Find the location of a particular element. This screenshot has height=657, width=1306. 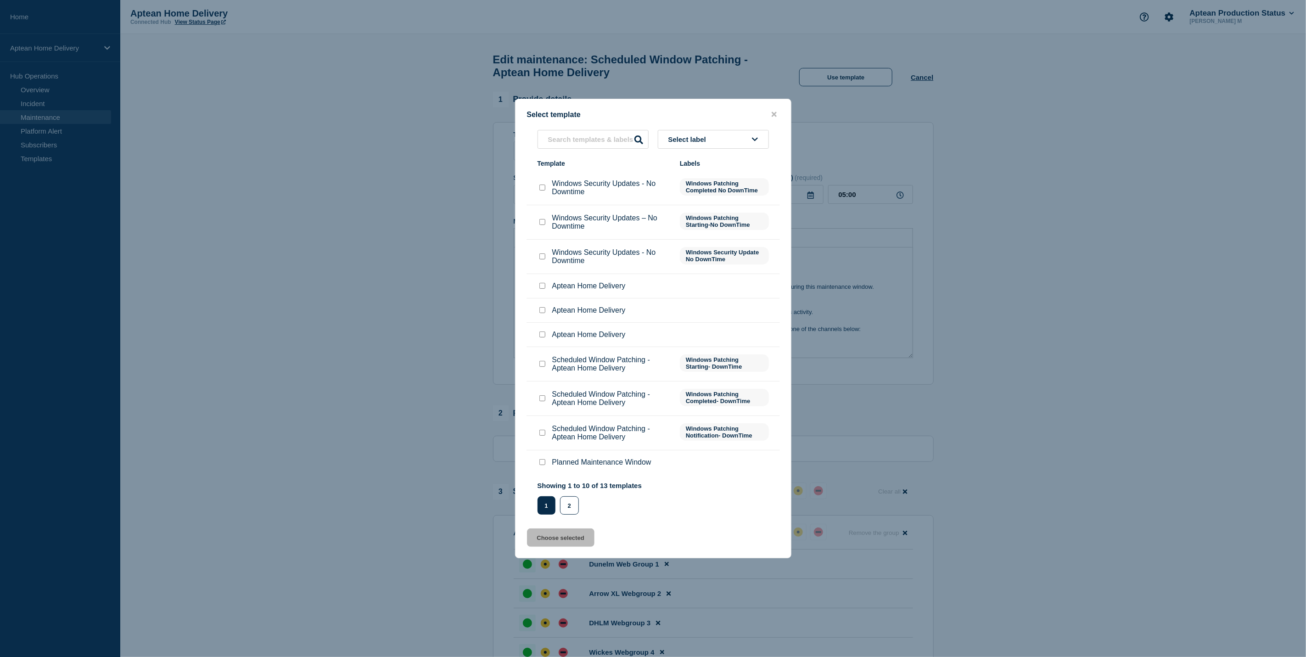

span: Windows Patching Completed No DownTime is located at coordinates (724, 187).